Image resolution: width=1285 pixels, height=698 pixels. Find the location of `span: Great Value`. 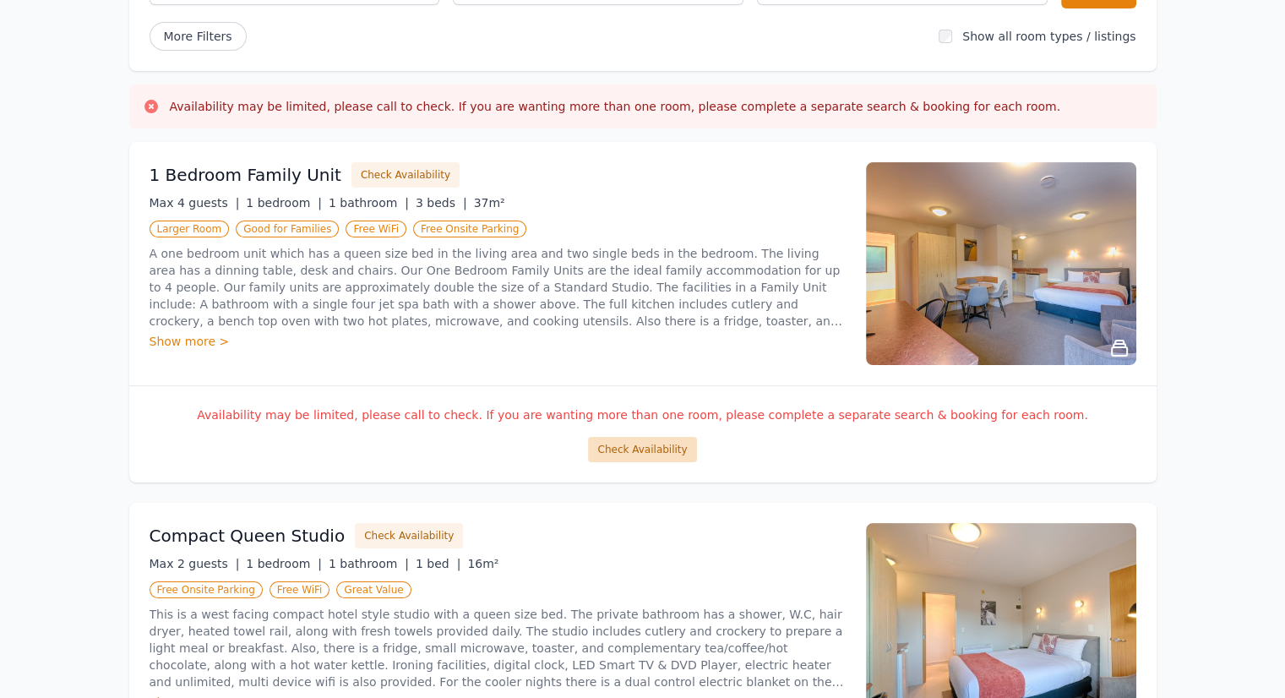

span: Great Value is located at coordinates (373, 590).